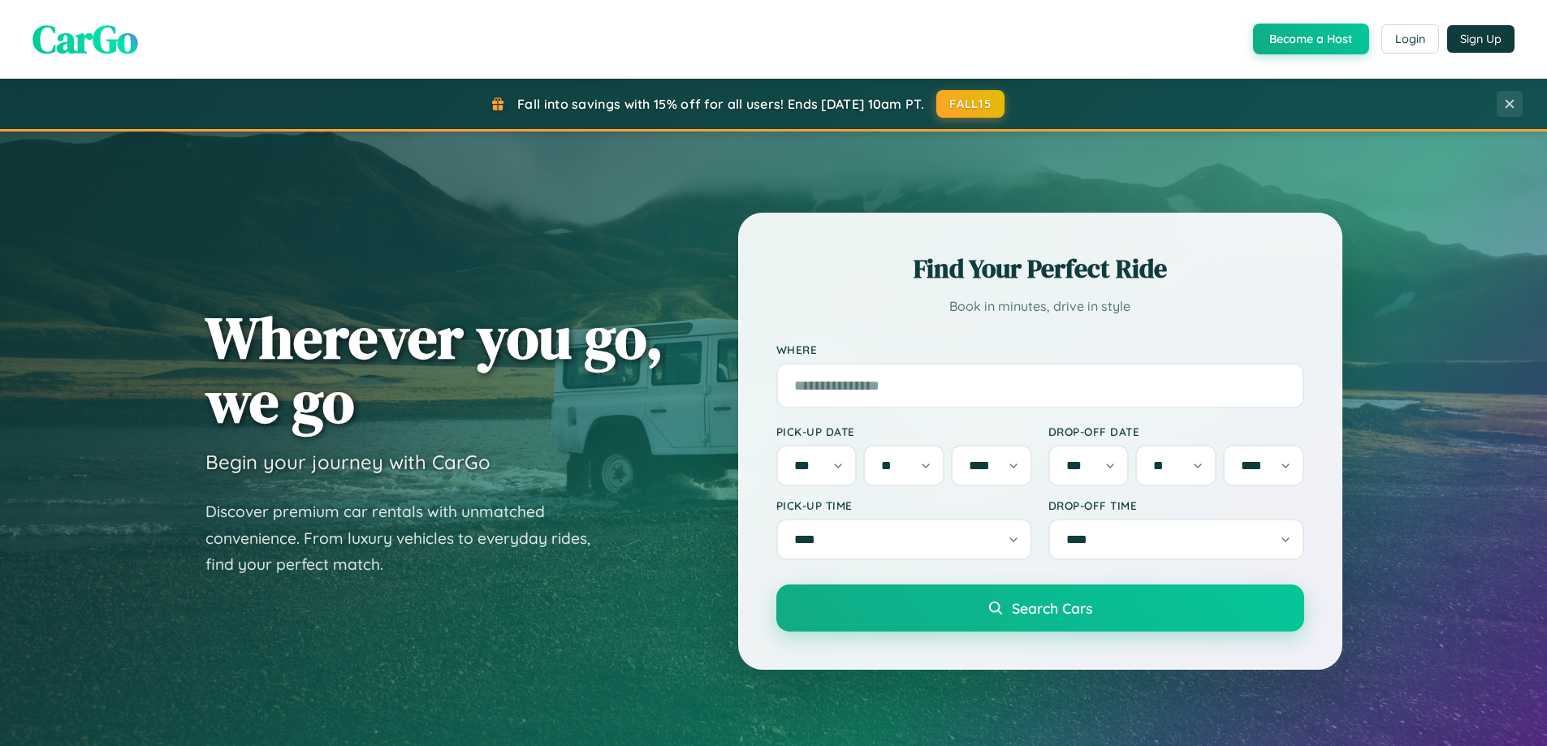 Image resolution: width=1547 pixels, height=746 pixels. What do you see at coordinates (1040, 349) in the screenshot?
I see `label: Where` at bounding box center [1040, 349].